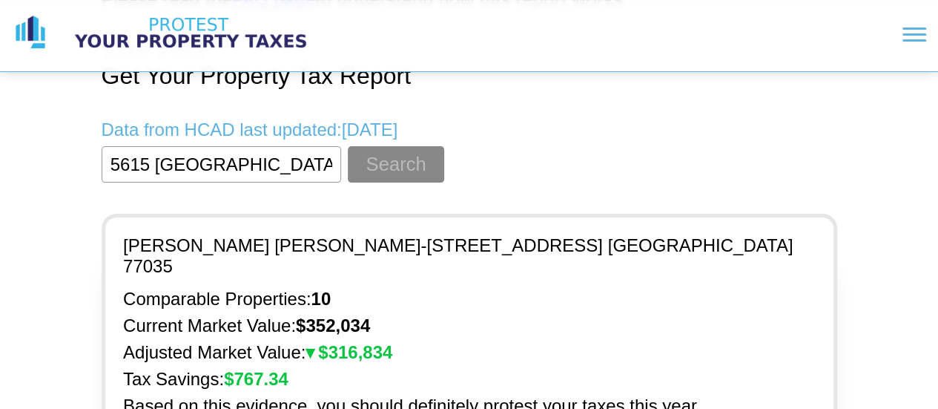 The height and width of the screenshot is (409, 938). Describe the element at coordinates (469, 352) in the screenshot. I see `p: Adjusted Market Value:` at that location.